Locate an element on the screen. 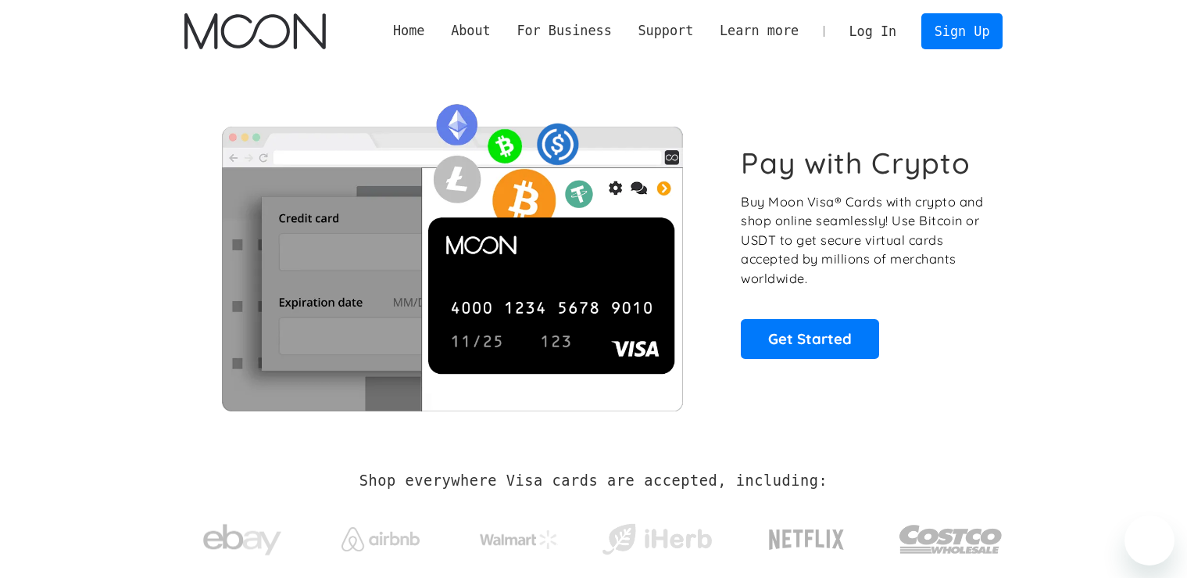 The image size is (1187, 578). div: Learn more is located at coordinates (759, 30).